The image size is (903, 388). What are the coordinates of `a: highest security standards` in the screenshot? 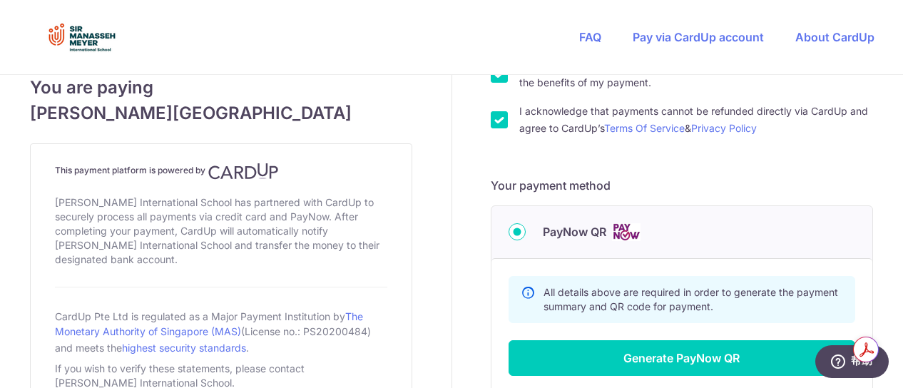 It's located at (184, 348).